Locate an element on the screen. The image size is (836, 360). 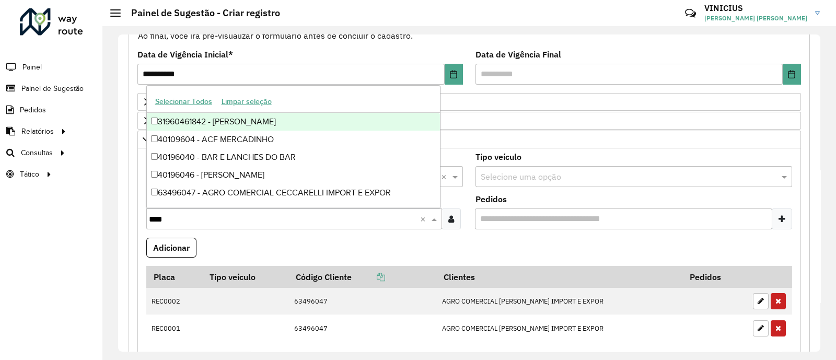
h2: Painel de Sugestão - Criar registro is located at coordinates (200, 13).